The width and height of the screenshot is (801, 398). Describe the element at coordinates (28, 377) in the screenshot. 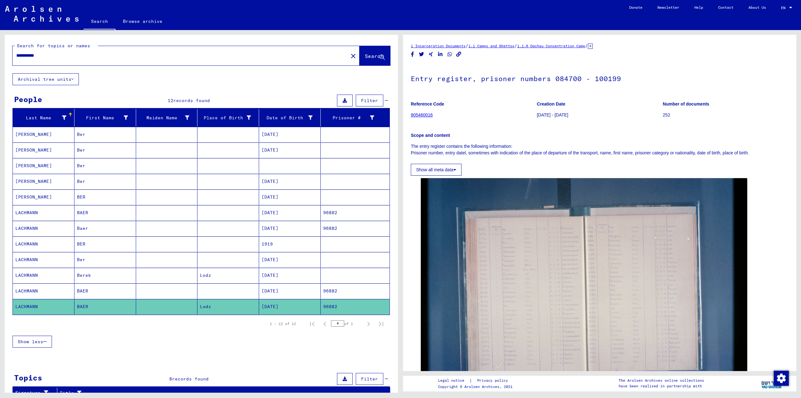

I see `div: Topics` at that location.